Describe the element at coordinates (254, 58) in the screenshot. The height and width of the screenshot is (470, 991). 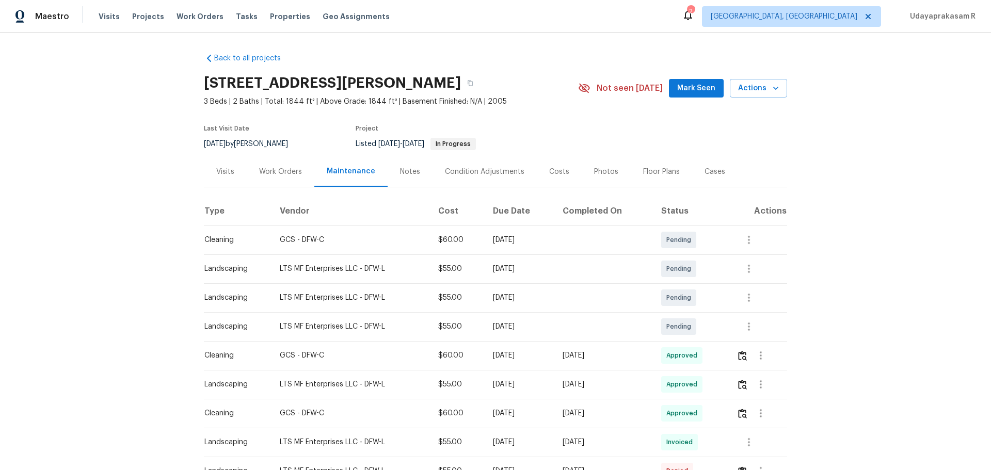
I see `a: Back to all projects` at that location.